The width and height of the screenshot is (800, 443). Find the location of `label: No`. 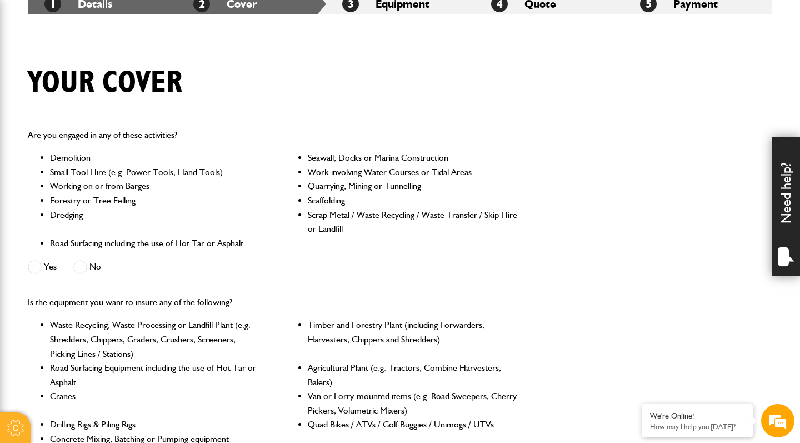

label: No is located at coordinates (87, 267).